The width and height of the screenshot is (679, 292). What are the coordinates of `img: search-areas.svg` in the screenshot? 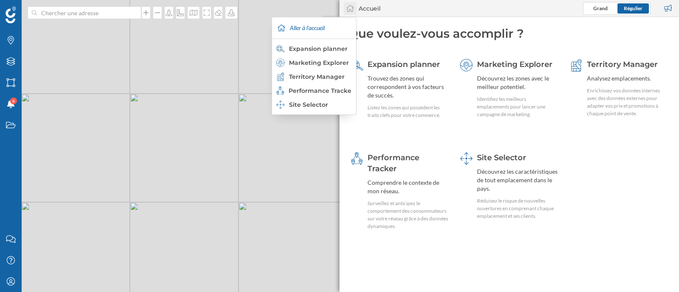 It's located at (357, 65).